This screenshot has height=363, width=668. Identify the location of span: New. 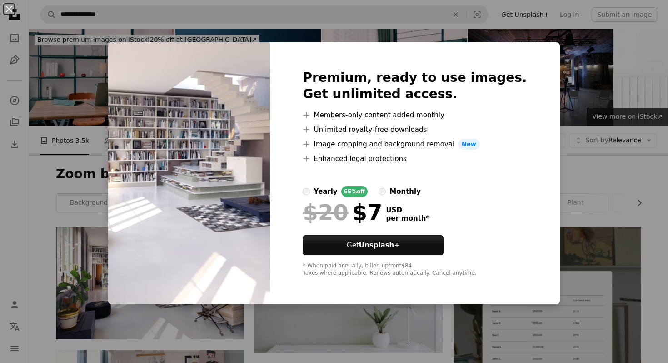
(469, 144).